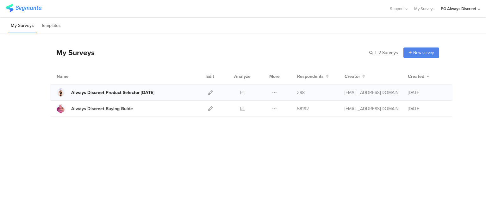 This screenshot has height=220, width=486. What do you see at coordinates (23, 8) in the screenshot?
I see `img: segmanta logo` at bounding box center [23, 8].